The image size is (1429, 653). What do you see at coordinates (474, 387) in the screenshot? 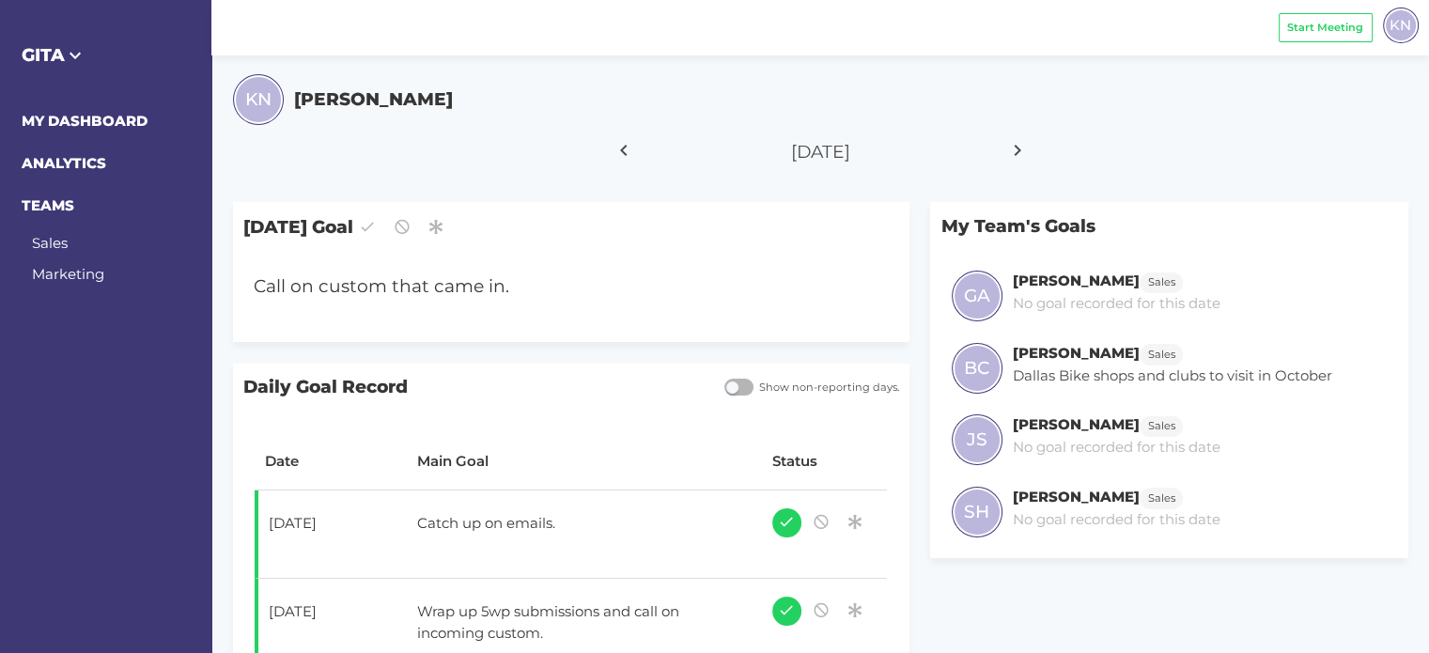
I see `span: Daily Goal Record` at bounding box center [474, 387].